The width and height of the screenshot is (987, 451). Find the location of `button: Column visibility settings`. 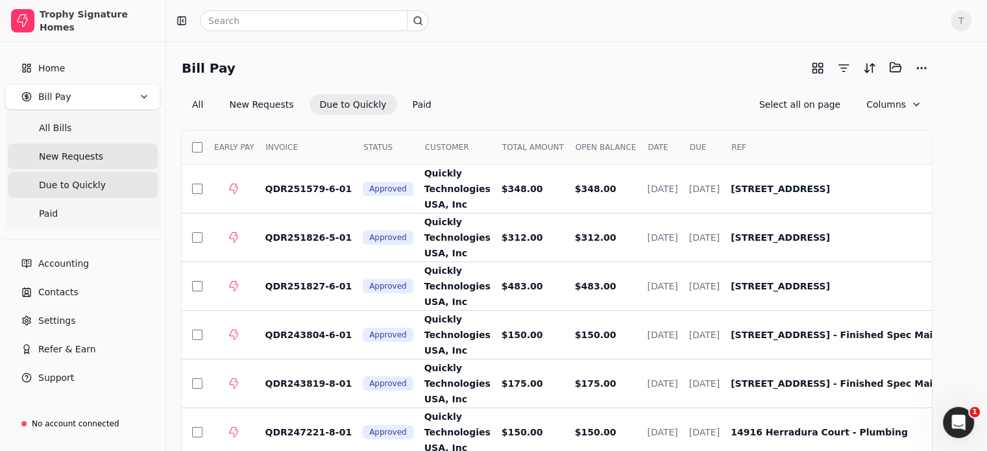

button: Column visibility settings is located at coordinates (894, 104).